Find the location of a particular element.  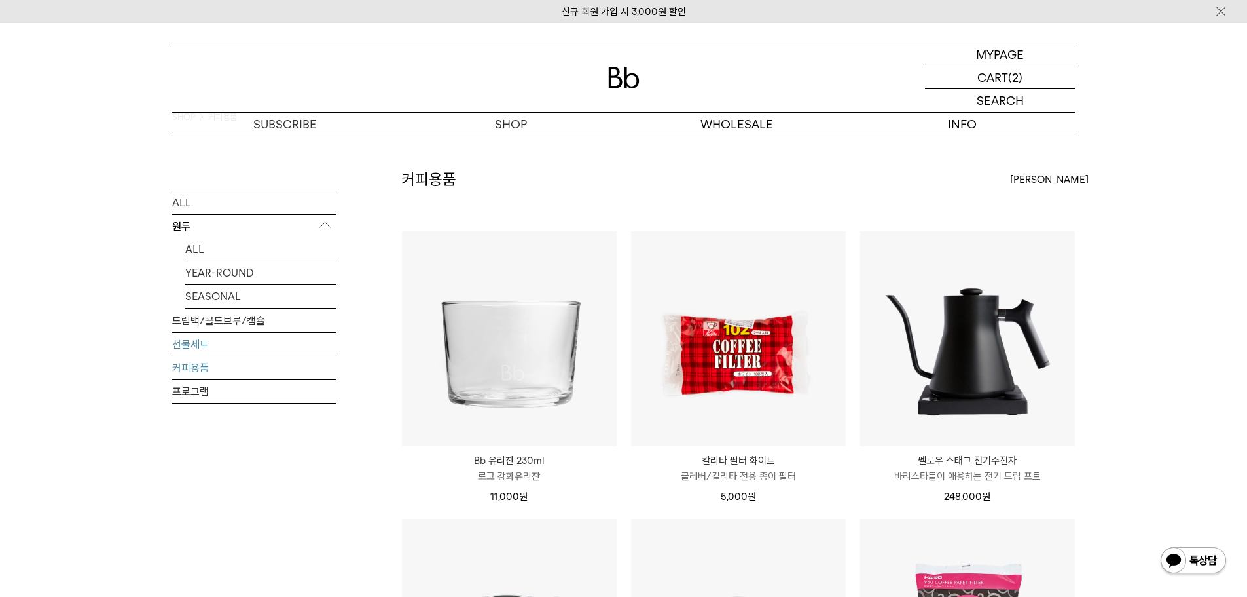

p: WHOLESALE is located at coordinates (737, 124).